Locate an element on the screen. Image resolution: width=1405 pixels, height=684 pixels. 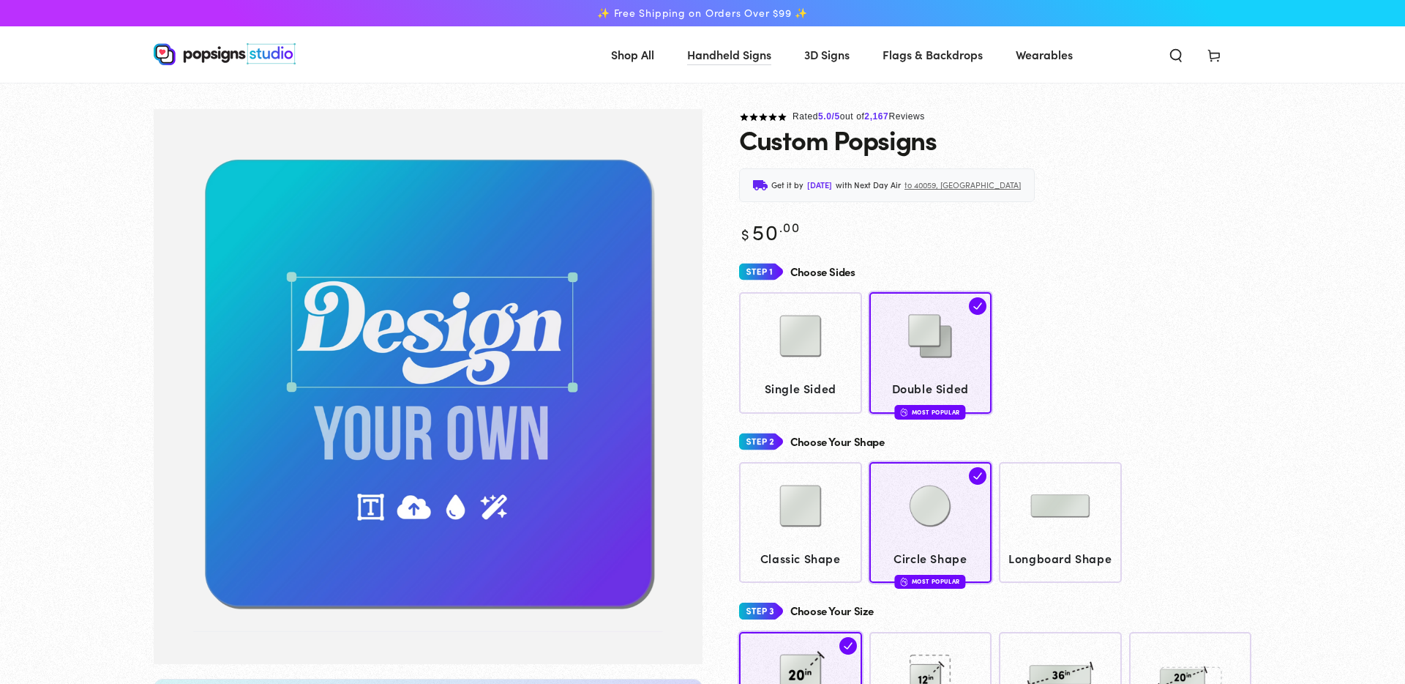
span: Rated out of Reviews is located at coordinates (859, 116).